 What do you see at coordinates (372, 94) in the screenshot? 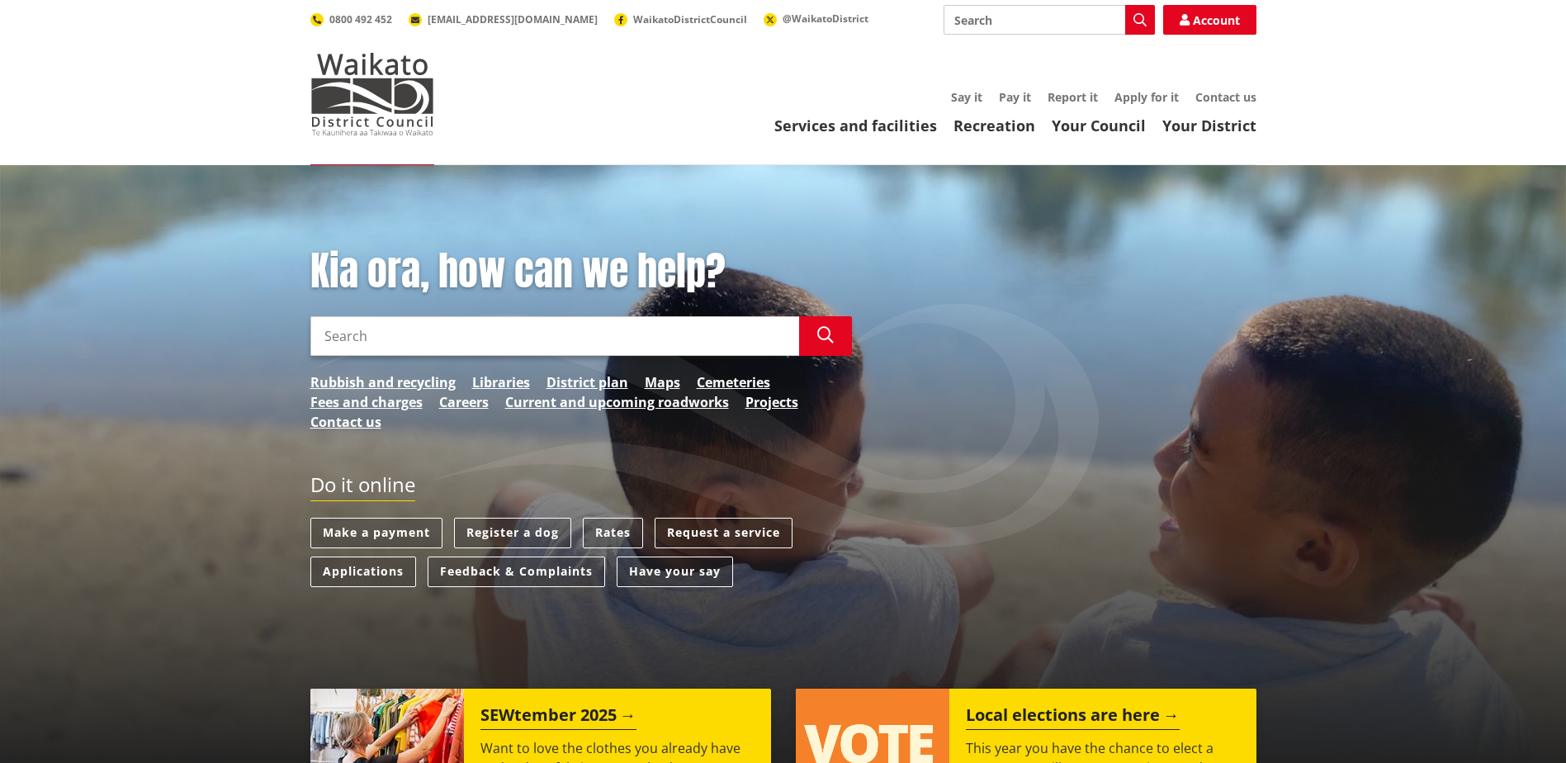
I see `img: Waikato District Council - Te Kaunihera aa Takiwaa o Waikato` at bounding box center [372, 94].